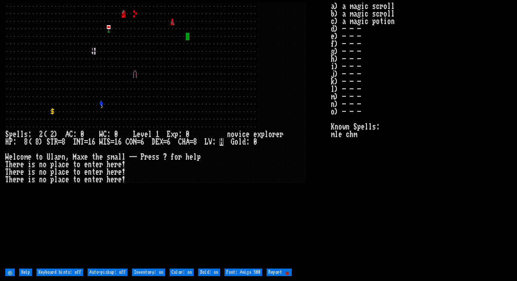  What do you see at coordinates (26, 272) in the screenshot?
I see `input: Help` at bounding box center [26, 272].